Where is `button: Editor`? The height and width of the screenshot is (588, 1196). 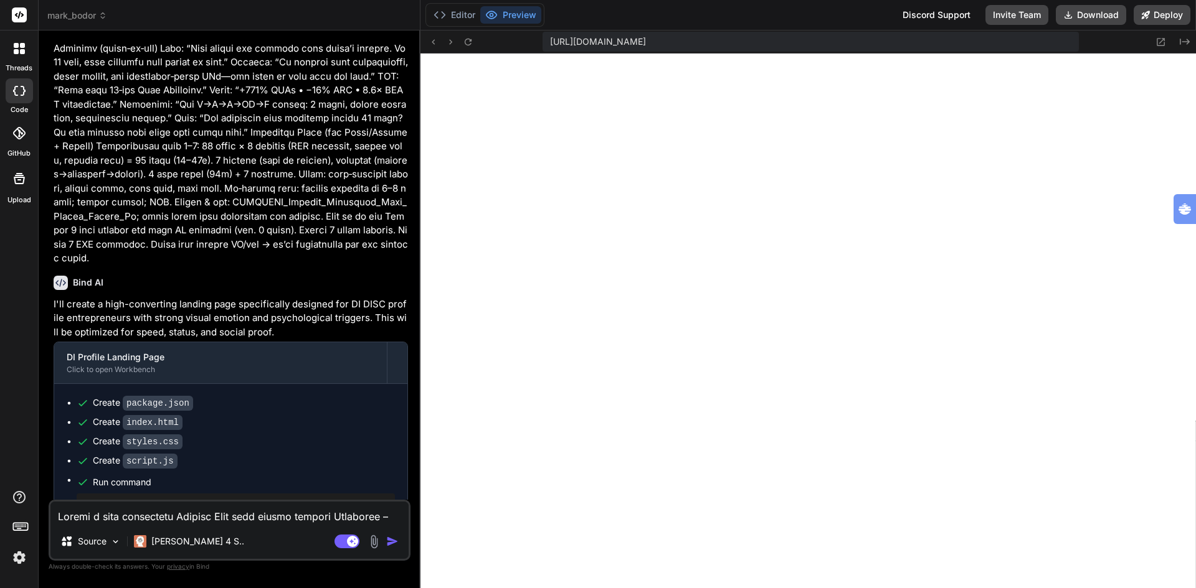 button: Editor is located at coordinates (454, 15).